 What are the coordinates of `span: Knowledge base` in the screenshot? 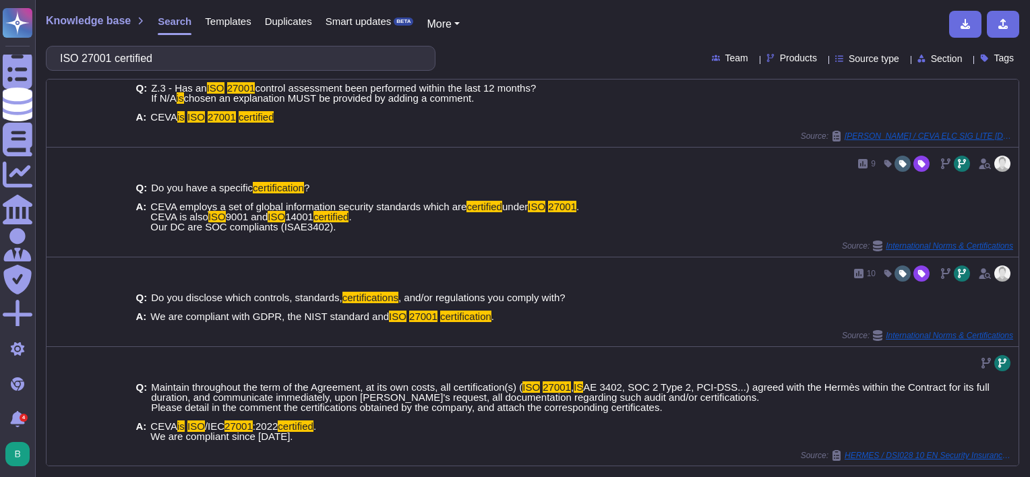 It's located at (88, 21).